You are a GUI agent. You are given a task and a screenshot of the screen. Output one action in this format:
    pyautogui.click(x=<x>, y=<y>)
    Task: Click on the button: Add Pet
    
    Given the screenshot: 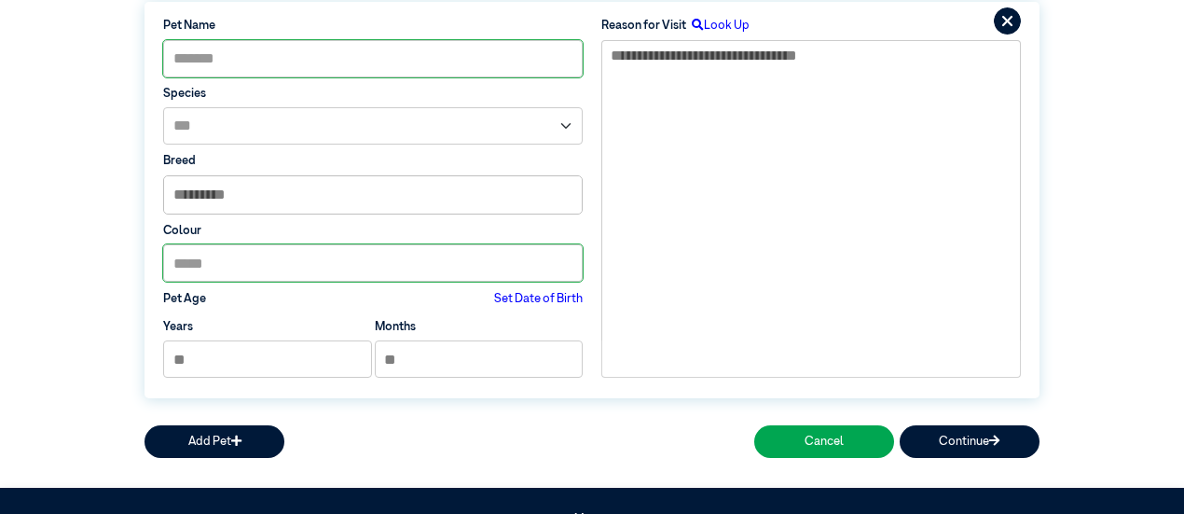 What is the action you would take?
    pyautogui.click(x=214, y=441)
    